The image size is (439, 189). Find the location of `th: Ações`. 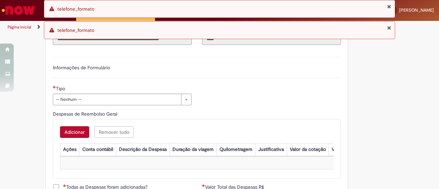

th: Ações is located at coordinates (70, 149).